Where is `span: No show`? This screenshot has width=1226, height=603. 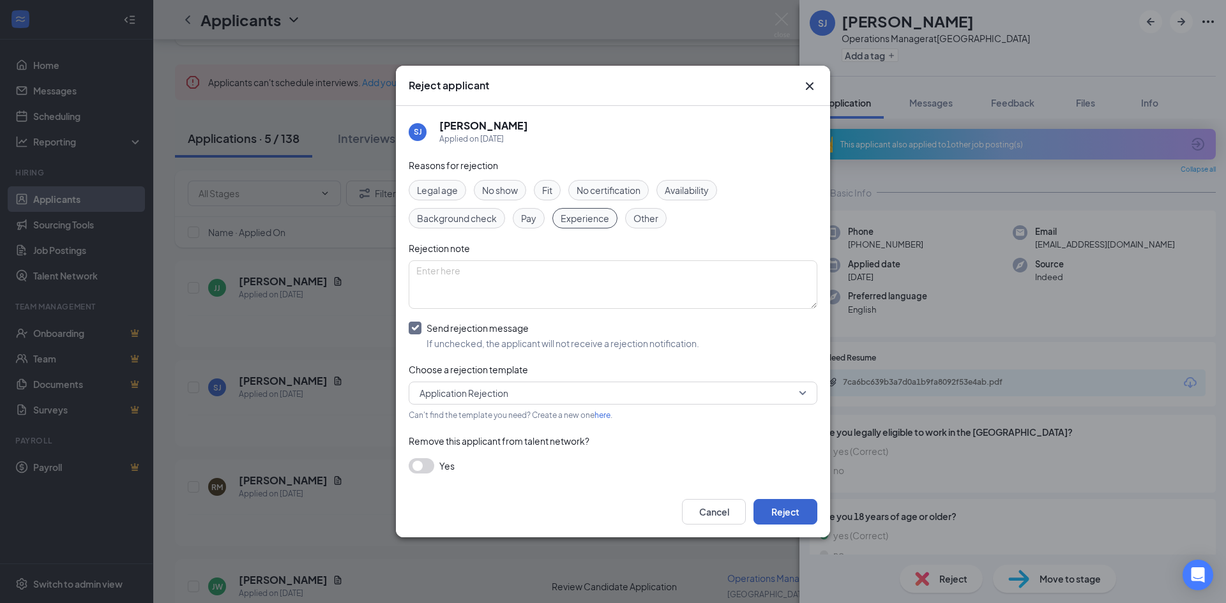 span: No show is located at coordinates (500, 190).